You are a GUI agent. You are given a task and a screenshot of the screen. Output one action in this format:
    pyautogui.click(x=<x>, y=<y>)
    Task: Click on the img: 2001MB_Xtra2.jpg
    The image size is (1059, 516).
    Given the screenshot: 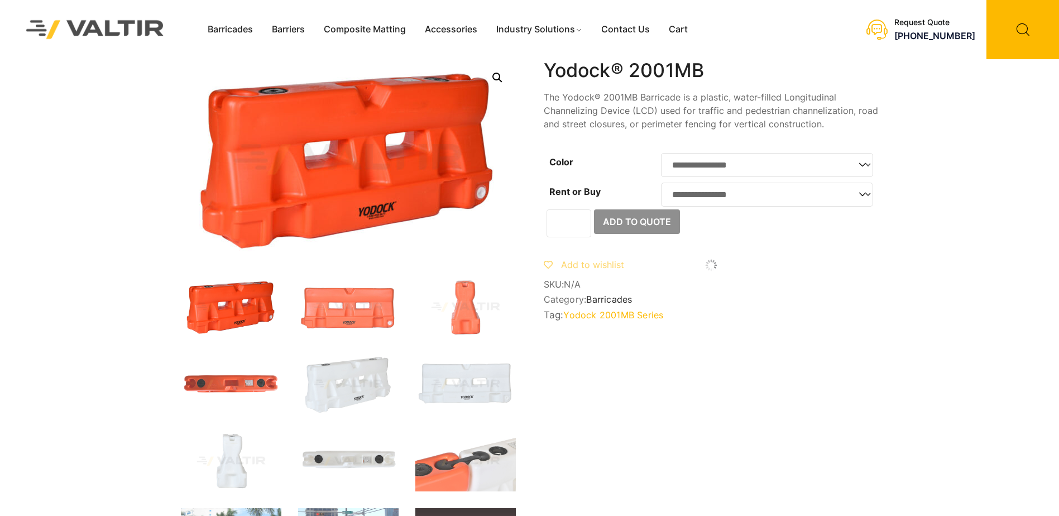 What is the action you would take?
    pyautogui.click(x=466, y=461)
    